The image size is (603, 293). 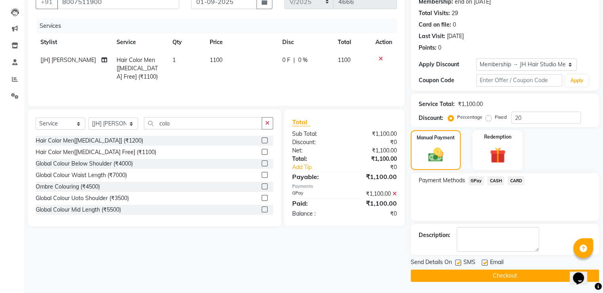 What do you see at coordinates (442, 180) in the screenshot?
I see `span: Payment Methods` at bounding box center [442, 180].